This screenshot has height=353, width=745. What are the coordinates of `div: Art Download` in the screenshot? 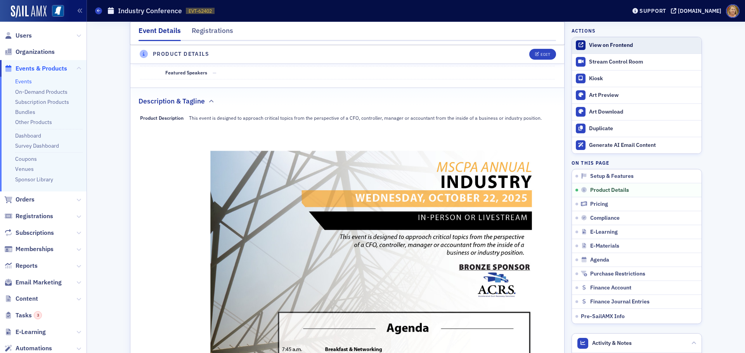 It's located at (643, 112).